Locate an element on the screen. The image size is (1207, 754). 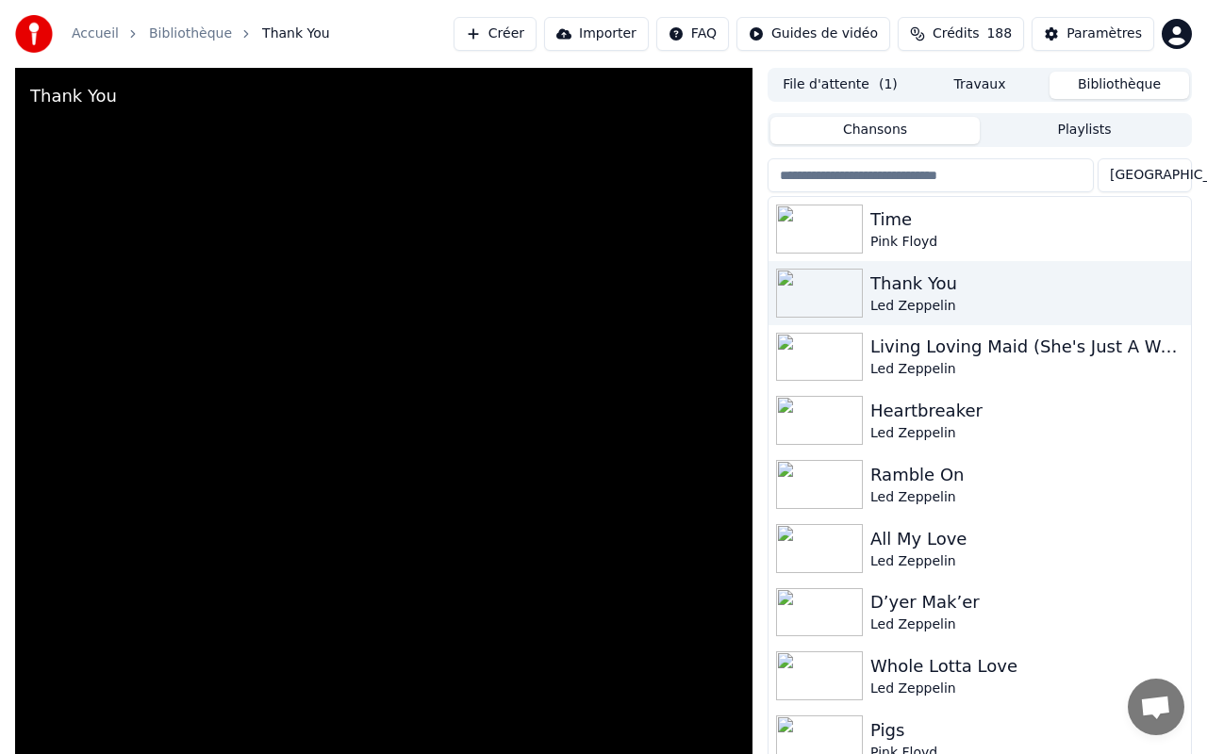
span: Thank You is located at coordinates (296, 34).